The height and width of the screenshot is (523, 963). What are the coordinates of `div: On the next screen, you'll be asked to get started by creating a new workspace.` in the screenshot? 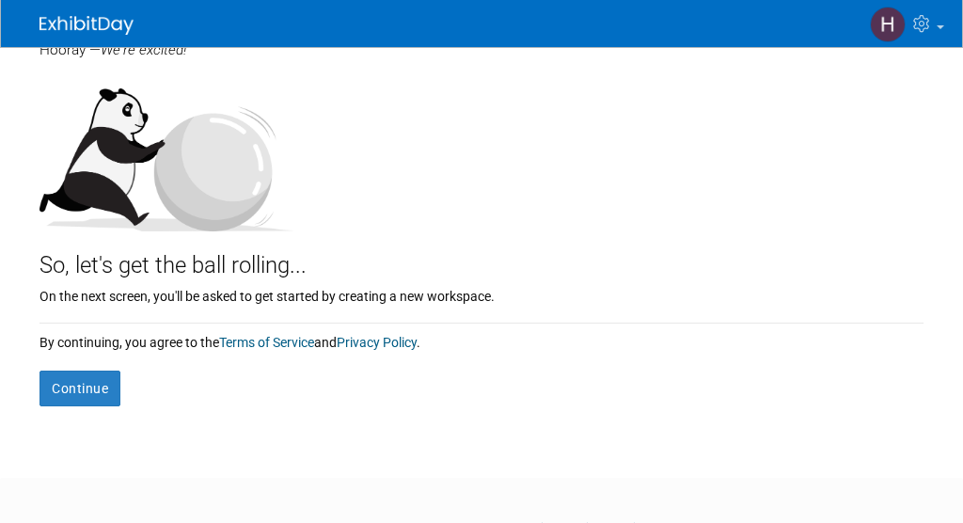 It's located at (482, 293).